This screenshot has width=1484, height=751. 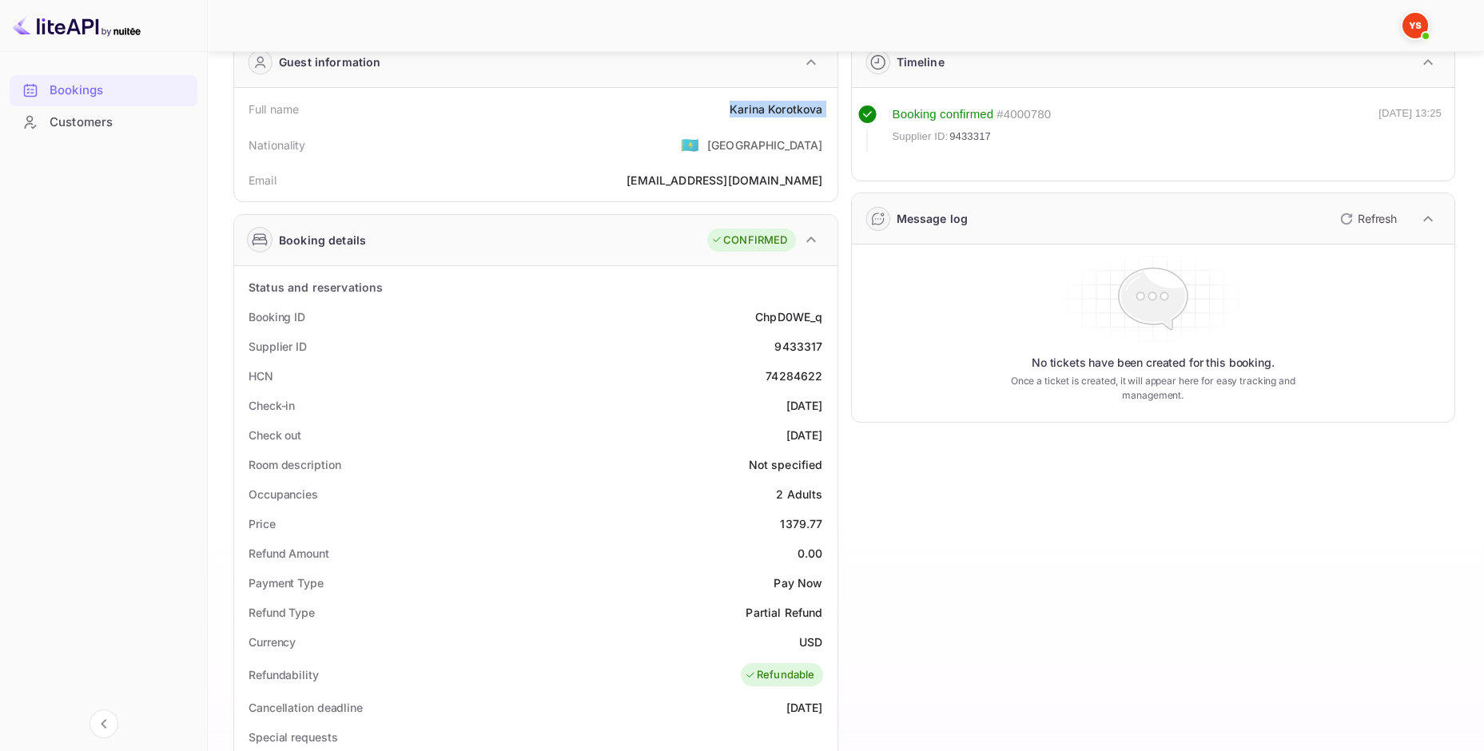 What do you see at coordinates (305, 707) in the screenshot?
I see `div: Cancellation deadline` at bounding box center [305, 707].